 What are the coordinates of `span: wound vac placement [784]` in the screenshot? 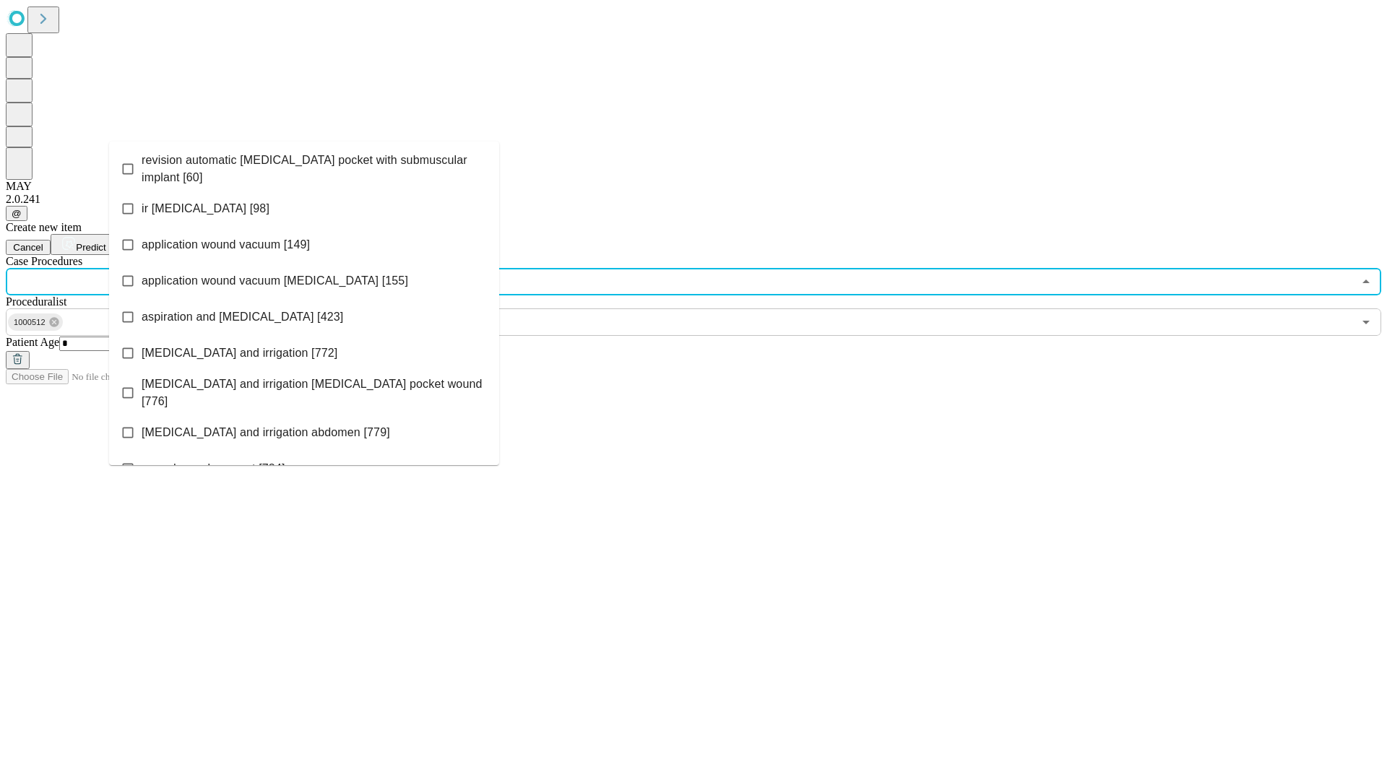 It's located at (213, 469).